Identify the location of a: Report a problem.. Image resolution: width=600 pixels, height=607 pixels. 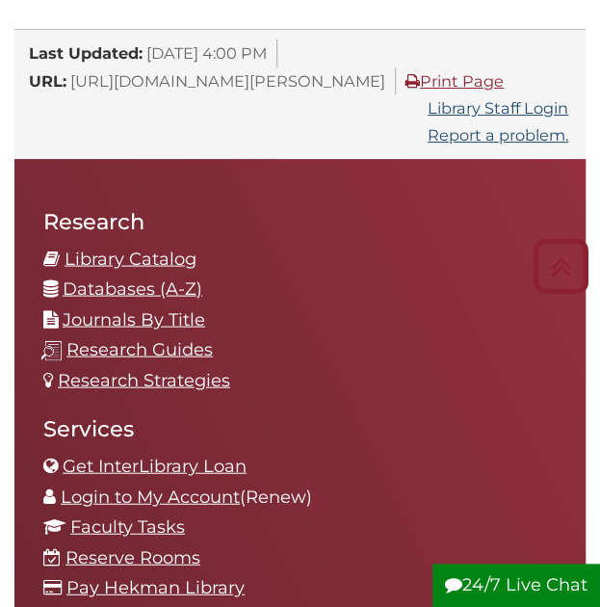
(498, 135).